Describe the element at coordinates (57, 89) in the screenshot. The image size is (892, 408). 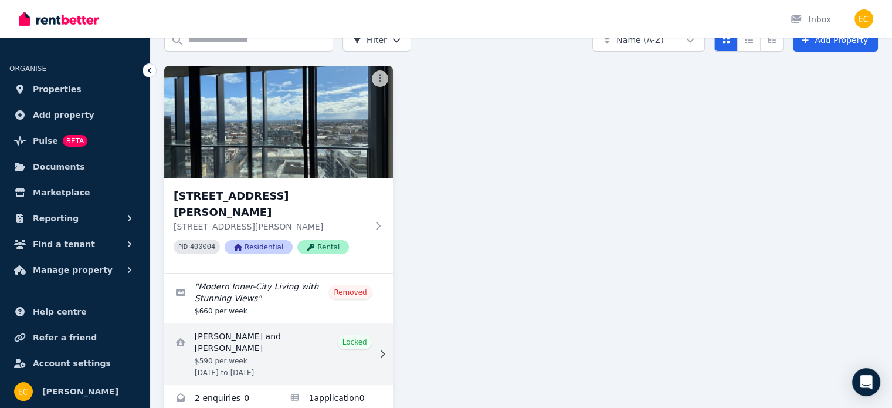
I see `span: Properties` at that location.